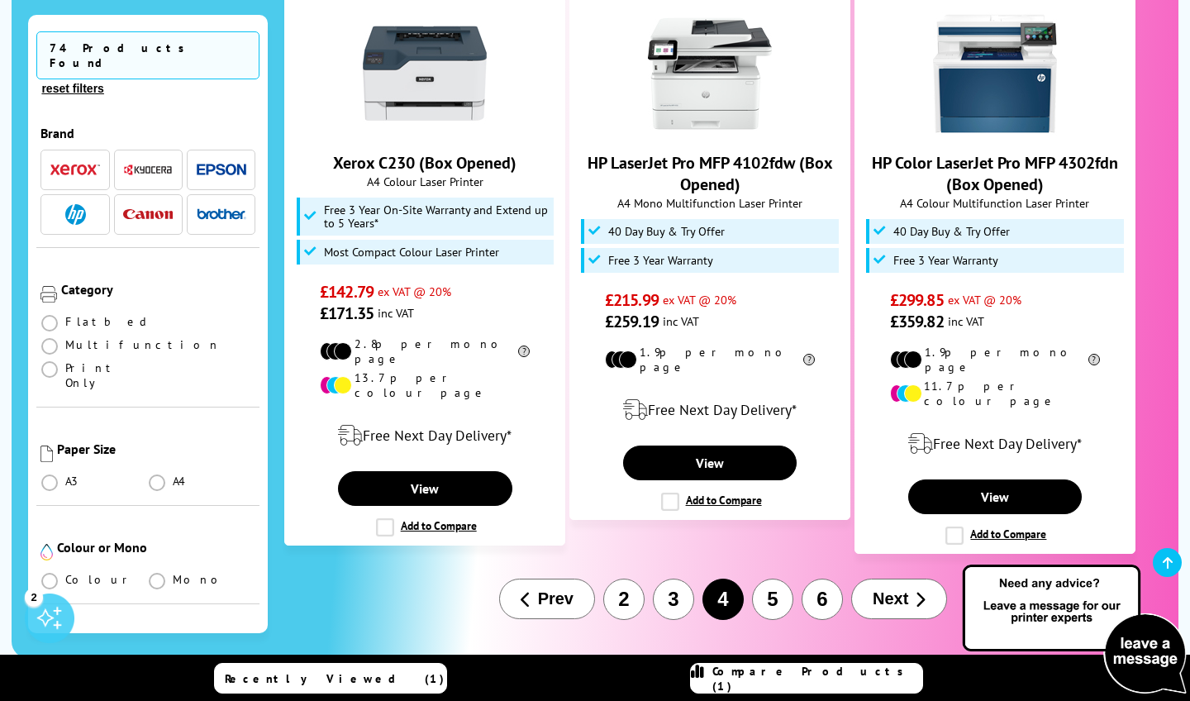 Image resolution: width=1190 pixels, height=701 pixels. Describe the element at coordinates (555, 598) in the screenshot. I see `span: Prev` at that location.